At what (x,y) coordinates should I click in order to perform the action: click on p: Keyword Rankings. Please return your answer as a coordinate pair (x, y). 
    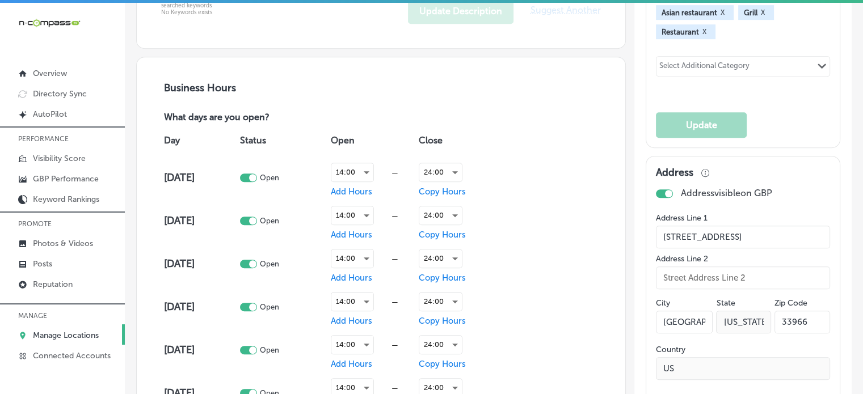
    Looking at the image, I should click on (66, 199).